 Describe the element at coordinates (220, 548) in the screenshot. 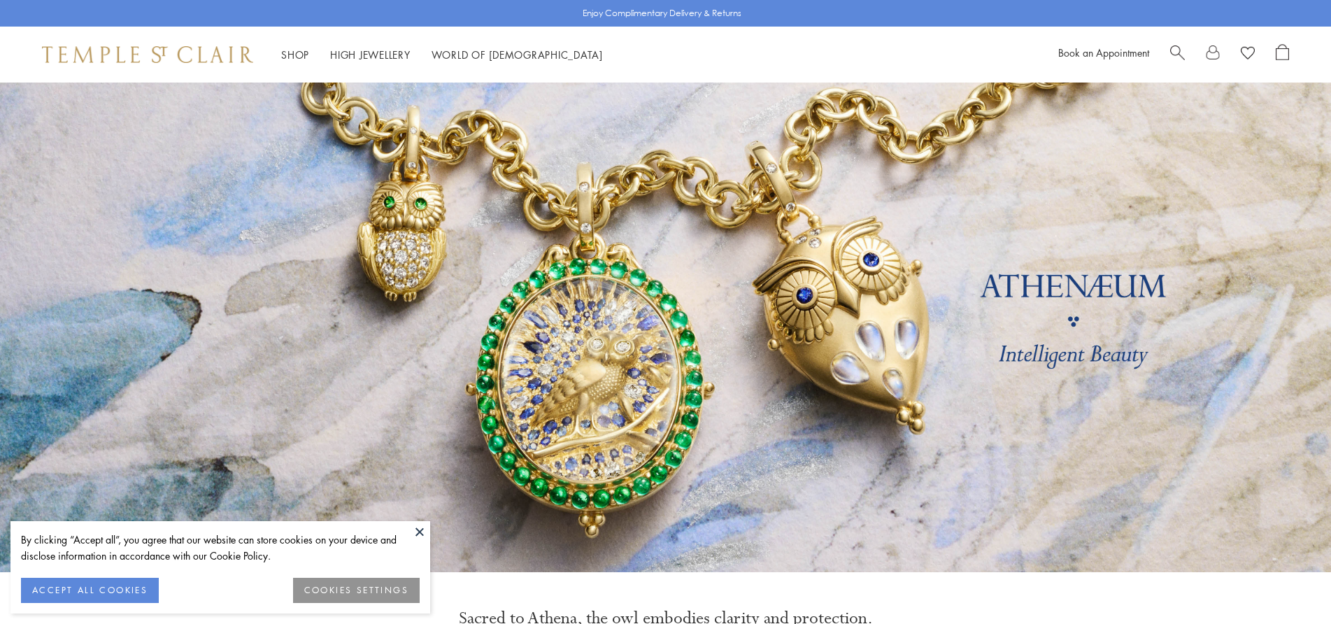

I see `div: By clicking “Accept all”, you agree that our website can store cookies on your device and disclos...` at that location.